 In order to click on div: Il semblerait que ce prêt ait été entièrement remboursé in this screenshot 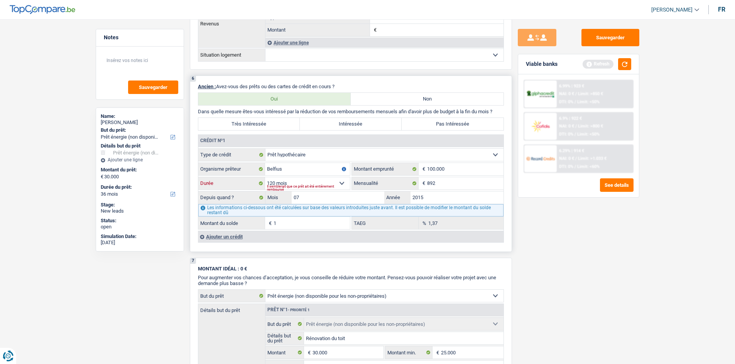, I will do `click(308, 188)`.